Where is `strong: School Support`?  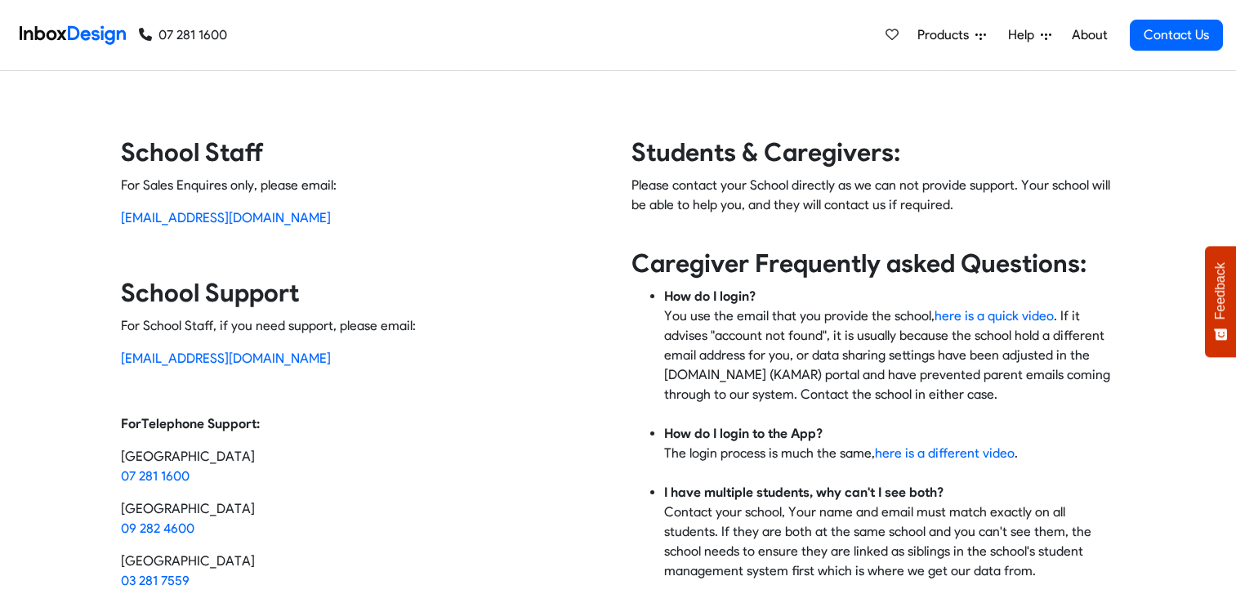
strong: School Support is located at coordinates (210, 293).